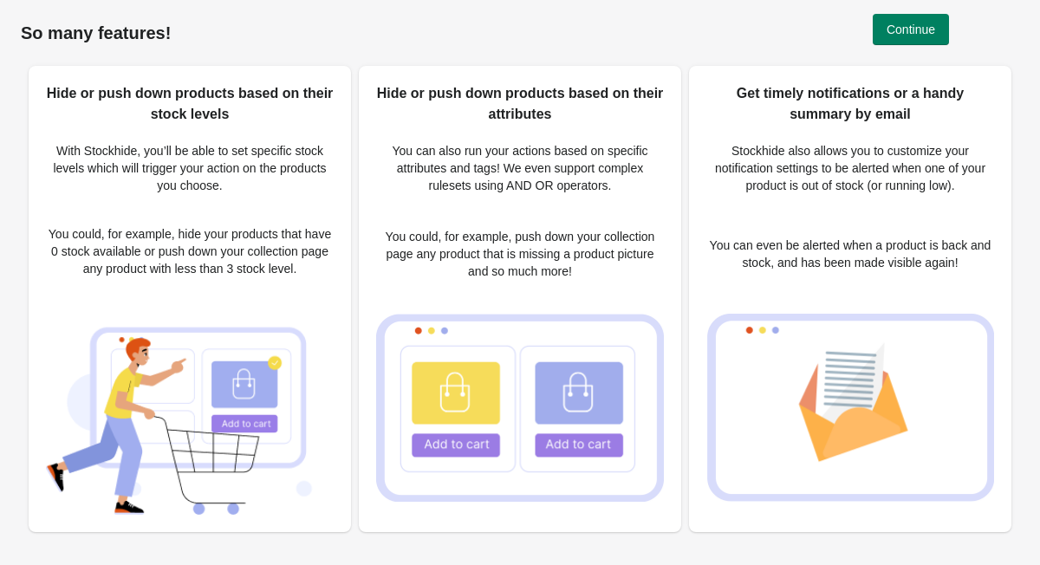 This screenshot has height=565, width=1040. Describe the element at coordinates (520, 104) in the screenshot. I see `h2: Hide or push down products based on their attributes` at that location.